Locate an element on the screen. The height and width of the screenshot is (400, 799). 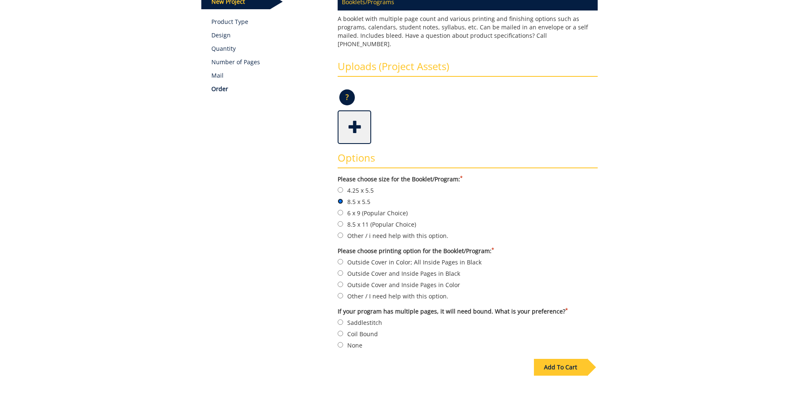
p: Order is located at coordinates (268, 89).